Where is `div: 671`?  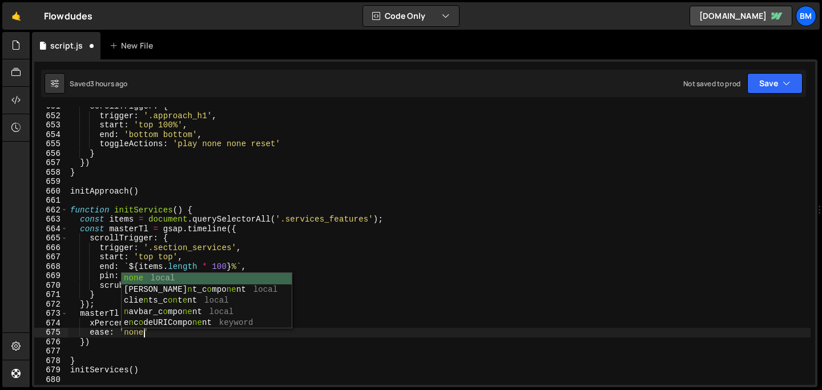 div: 671 is located at coordinates (51, 295).